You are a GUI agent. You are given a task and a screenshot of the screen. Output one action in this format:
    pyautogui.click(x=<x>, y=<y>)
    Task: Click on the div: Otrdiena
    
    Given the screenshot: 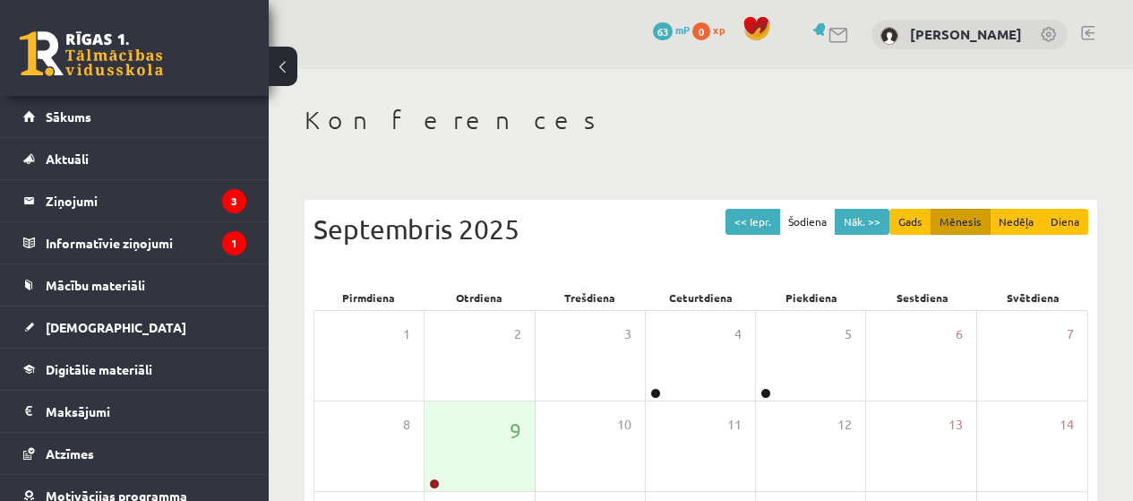 What is the action you would take?
    pyautogui.click(x=480, y=297)
    